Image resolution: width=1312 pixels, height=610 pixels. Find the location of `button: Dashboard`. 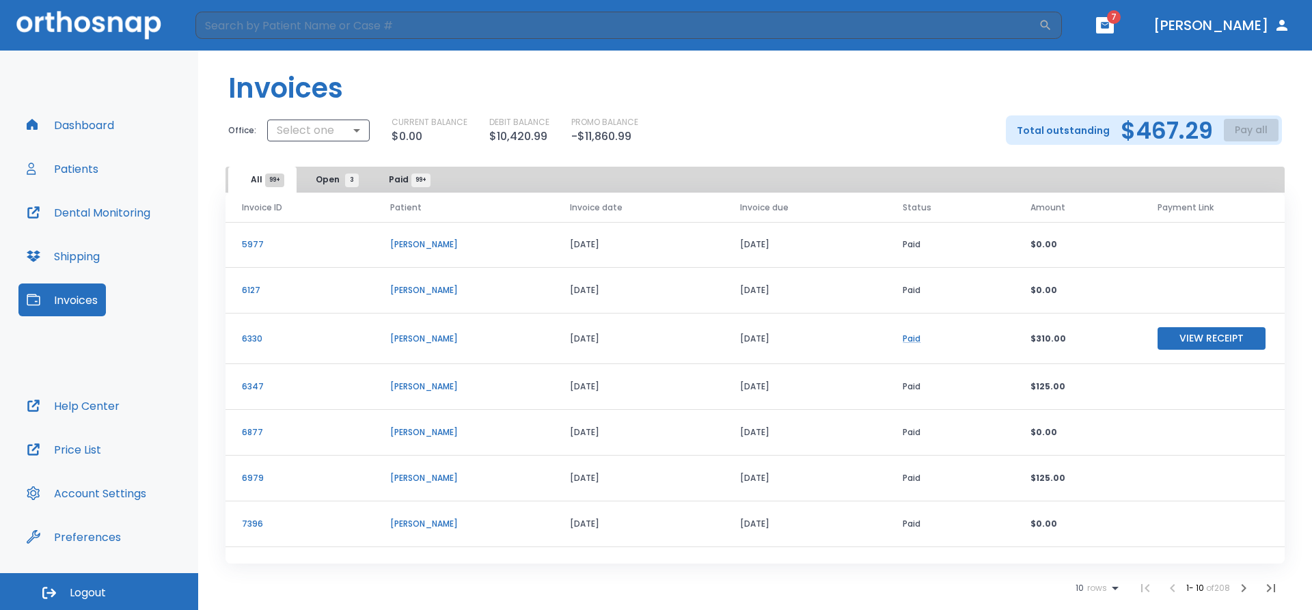

button: Dashboard is located at coordinates (70, 125).